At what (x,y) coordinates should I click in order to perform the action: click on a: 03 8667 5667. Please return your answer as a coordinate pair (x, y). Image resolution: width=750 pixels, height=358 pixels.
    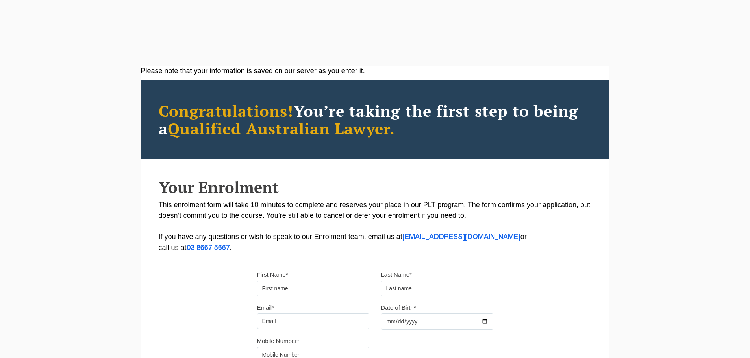
    Looking at the image, I should click on (208, 248).